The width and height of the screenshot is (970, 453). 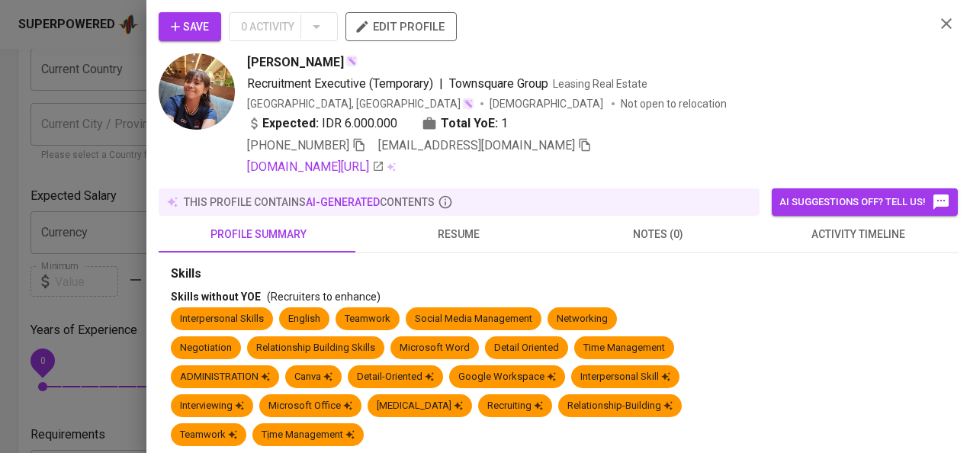 I want to click on div: Time Management, so click(x=624, y=348).